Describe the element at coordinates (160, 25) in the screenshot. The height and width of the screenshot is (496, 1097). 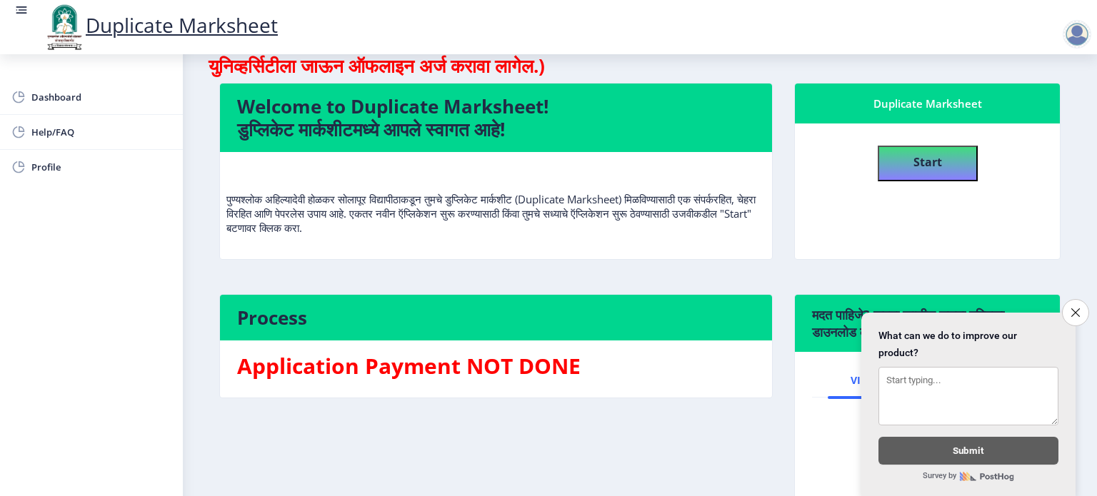
I see `a: Duplicate Marksheet` at that location.